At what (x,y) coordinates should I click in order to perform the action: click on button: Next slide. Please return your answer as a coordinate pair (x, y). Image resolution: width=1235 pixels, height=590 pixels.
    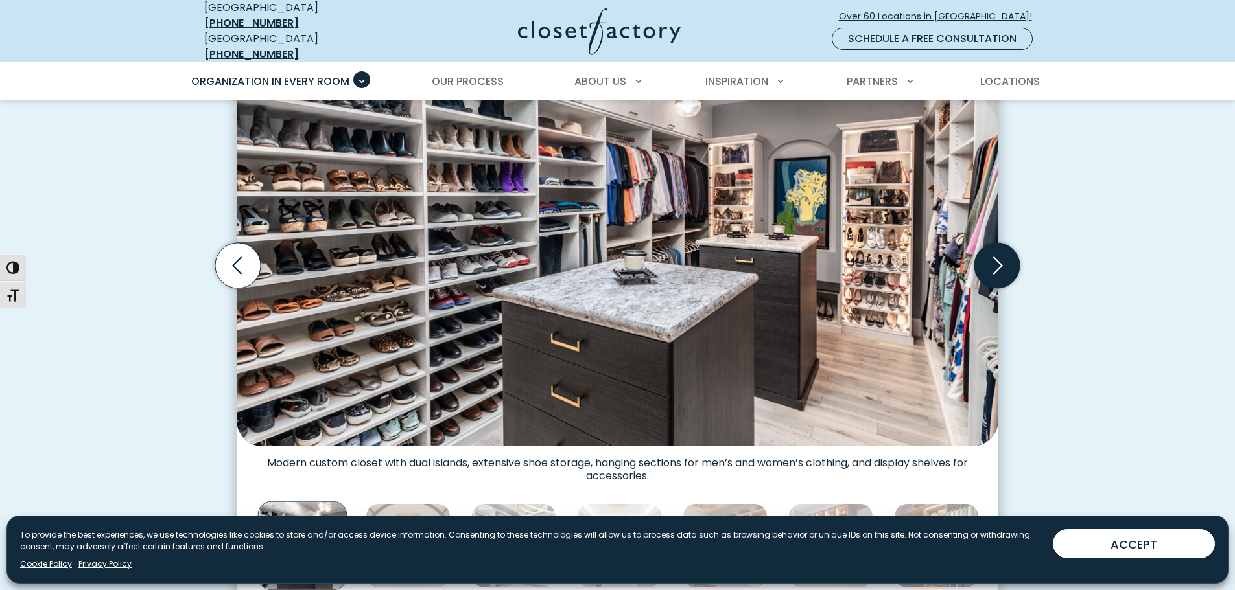
    Looking at the image, I should click on (997, 266).